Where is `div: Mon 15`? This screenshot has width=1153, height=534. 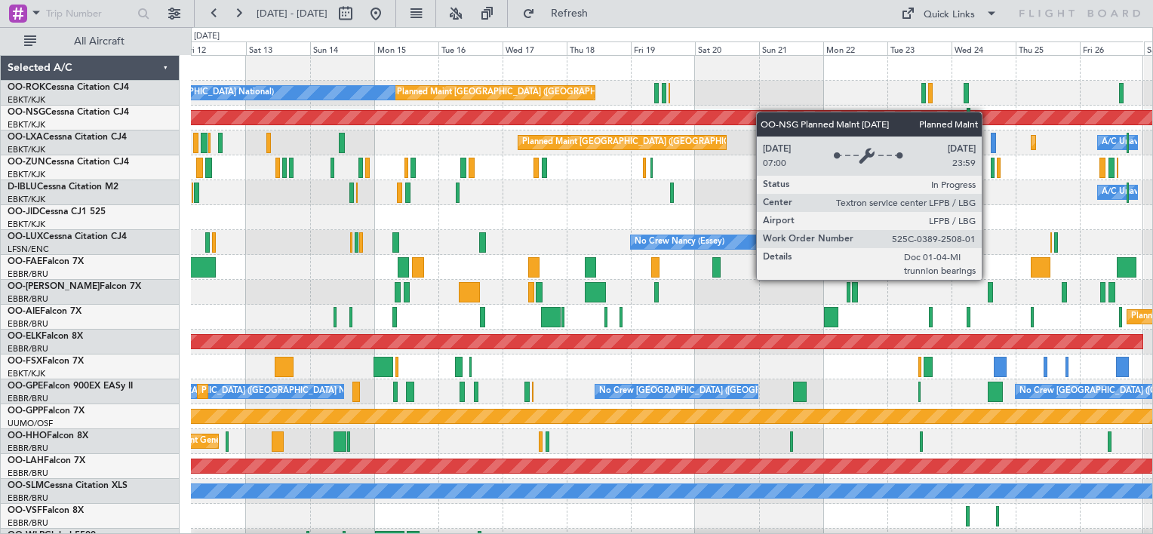
div: Mon 15 is located at coordinates (406, 48).